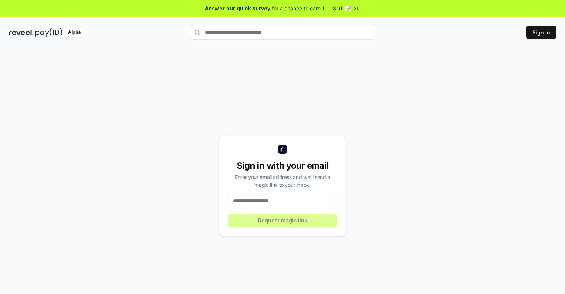 The height and width of the screenshot is (294, 565). What do you see at coordinates (283, 166) in the screenshot?
I see `div: Sign in with your email` at bounding box center [283, 166].